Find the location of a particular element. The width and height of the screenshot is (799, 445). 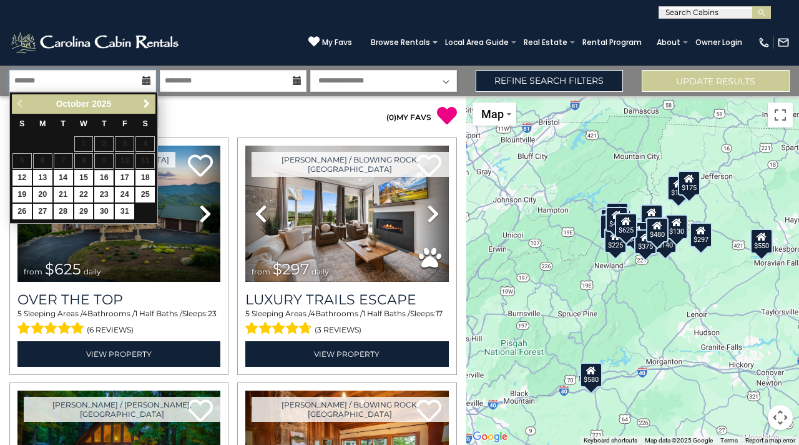

span: Monday is located at coordinates (42, 124).